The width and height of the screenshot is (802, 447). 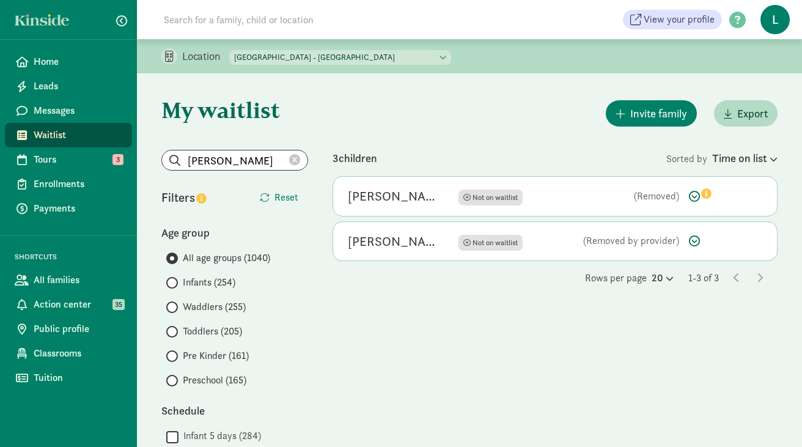 What do you see at coordinates (68, 86) in the screenshot?
I see `a: Leads` at bounding box center [68, 86].